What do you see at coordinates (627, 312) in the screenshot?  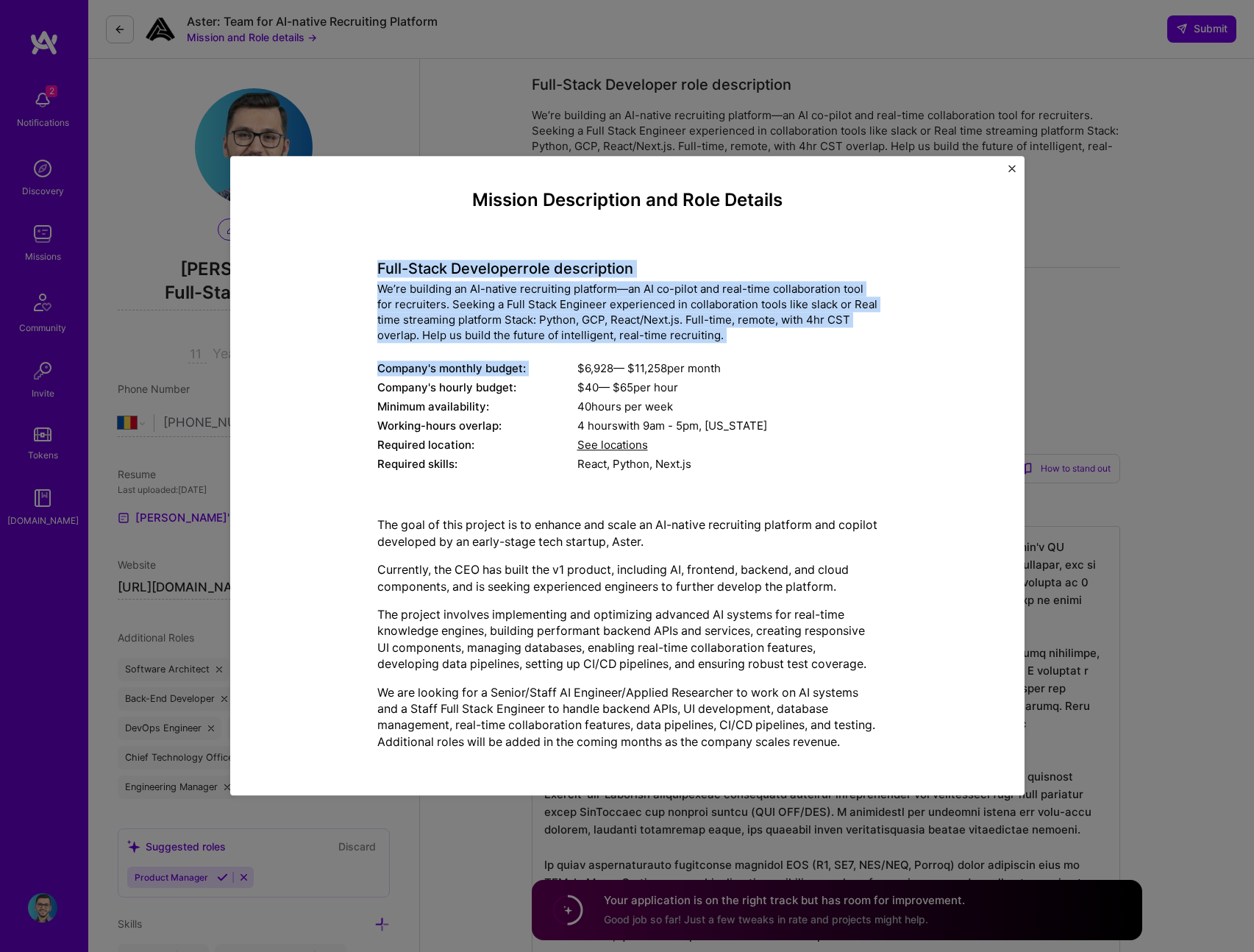 I see `div: We’re building an AI-native recruiting platform—an AI co-pilot and real-time collaboration tool f...` at bounding box center [627, 312].